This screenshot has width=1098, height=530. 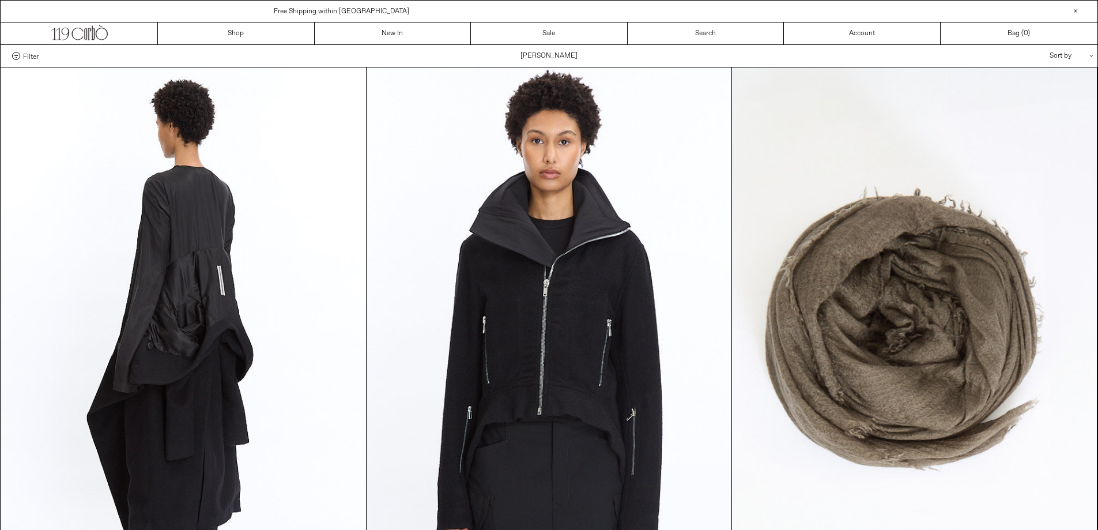 I want to click on span: 0, so click(x=1025, y=33).